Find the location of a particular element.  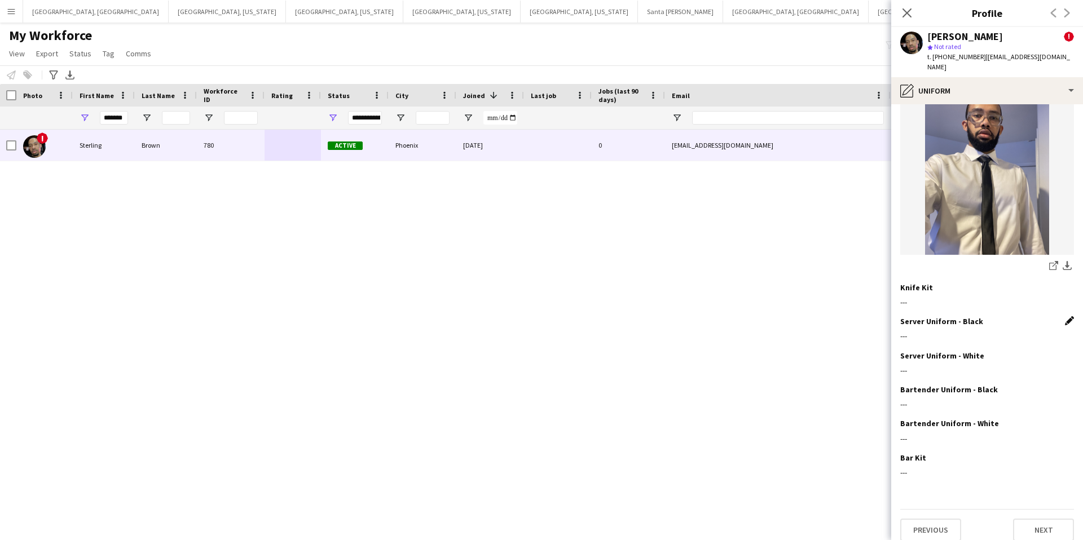

app-action-btn: Advanced filters is located at coordinates (54, 75).